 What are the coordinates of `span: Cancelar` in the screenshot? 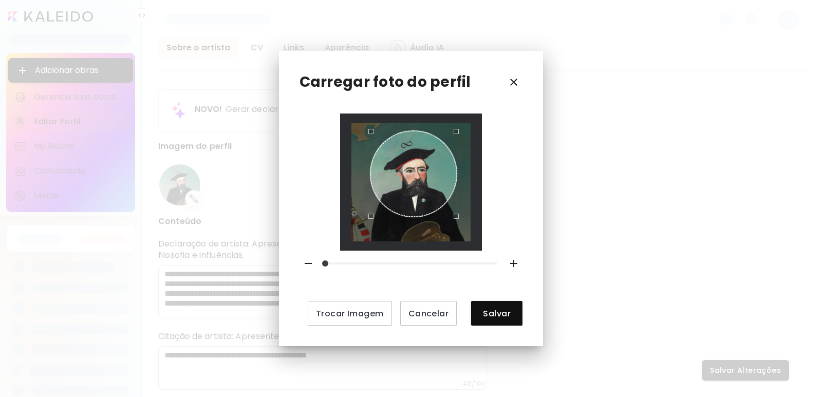 It's located at (428, 313).